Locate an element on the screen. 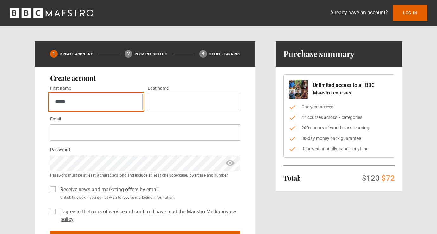 The image size is (437, 234). a: Log In is located at coordinates (410, 13).